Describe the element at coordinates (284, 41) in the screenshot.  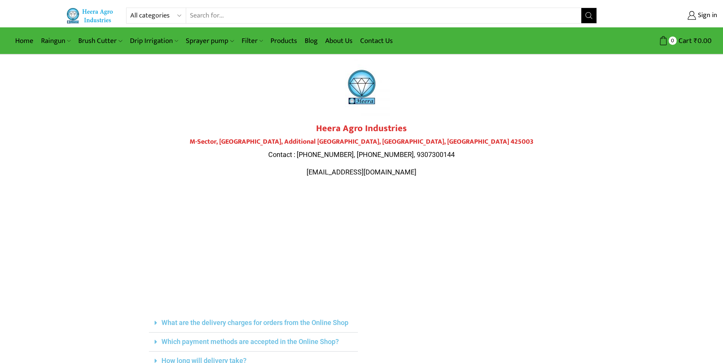
I see `a: Products` at that location.